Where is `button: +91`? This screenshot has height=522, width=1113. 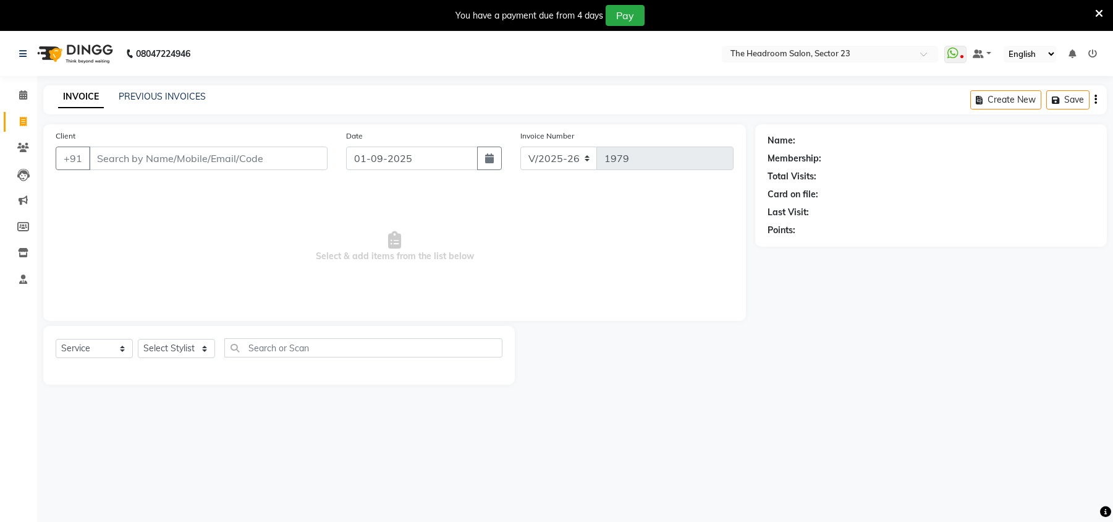 button: +91 is located at coordinates (73, 158).